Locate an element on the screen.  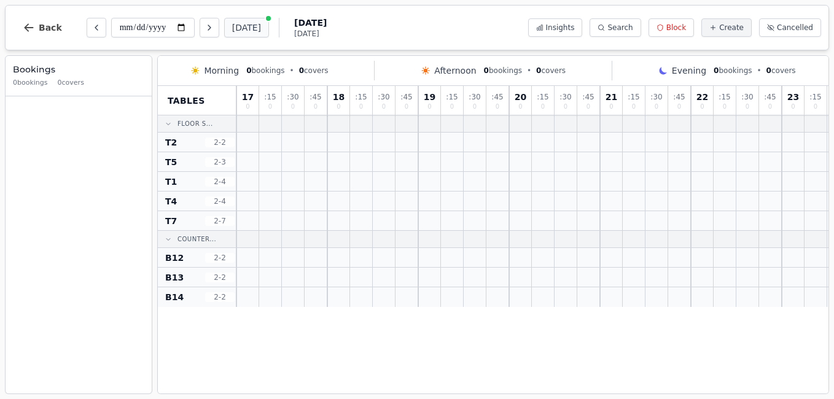
span: B13 is located at coordinates (174, 277).